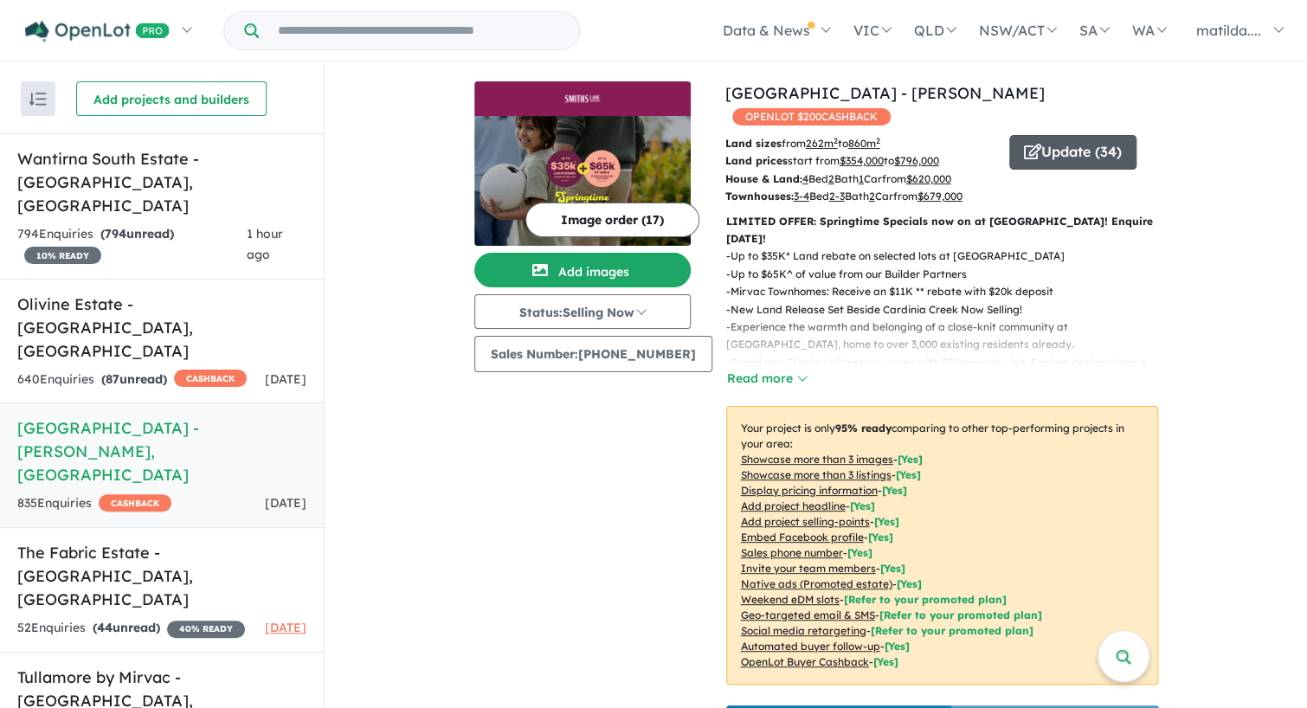 This screenshot has height=708, width=1307. Describe the element at coordinates (810, 646) in the screenshot. I see `u: Automated buyer follow-up` at that location.